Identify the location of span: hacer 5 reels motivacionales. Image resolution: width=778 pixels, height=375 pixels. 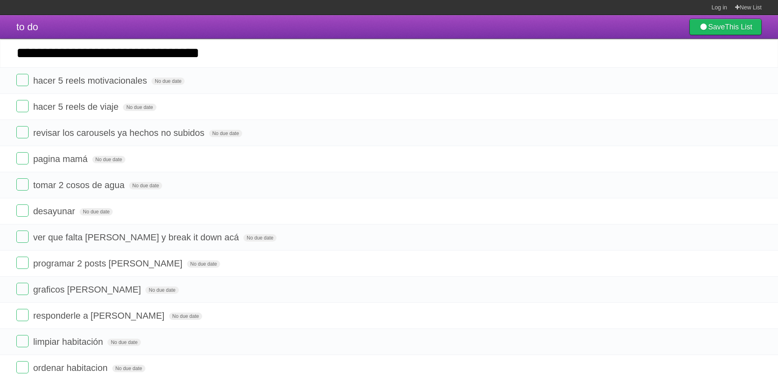
(91, 80).